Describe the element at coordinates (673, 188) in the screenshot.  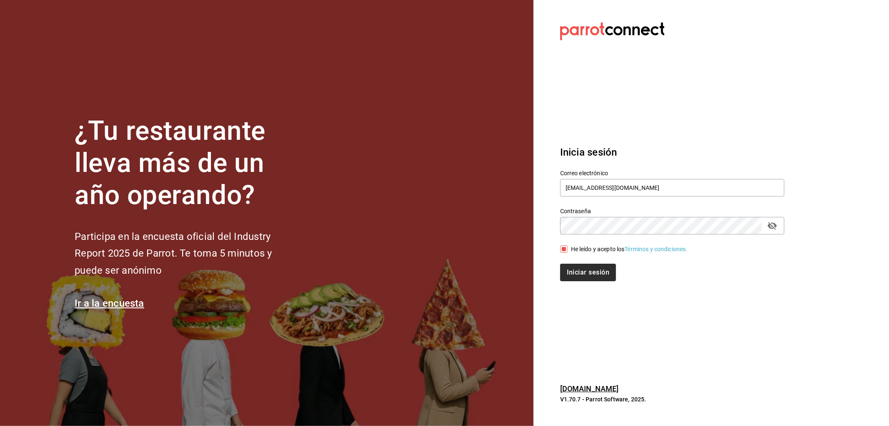
I see `input: Ingresa tu correo electrónico` at that location.